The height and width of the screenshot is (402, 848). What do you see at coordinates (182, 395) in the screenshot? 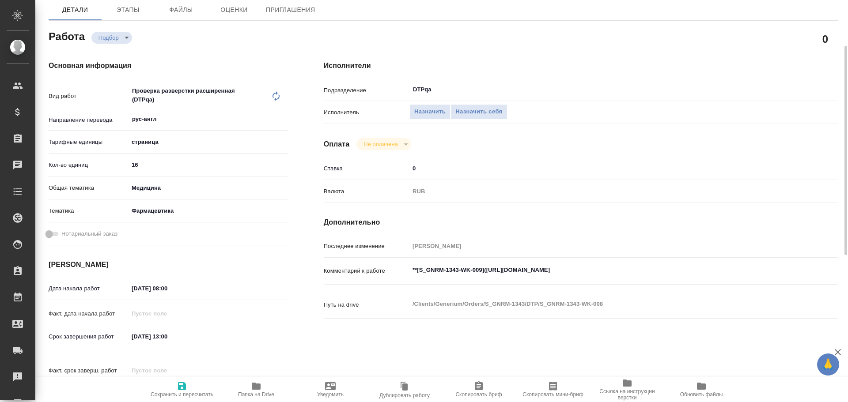
I see `span: Сохранить и пересчитать` at bounding box center [182, 395].